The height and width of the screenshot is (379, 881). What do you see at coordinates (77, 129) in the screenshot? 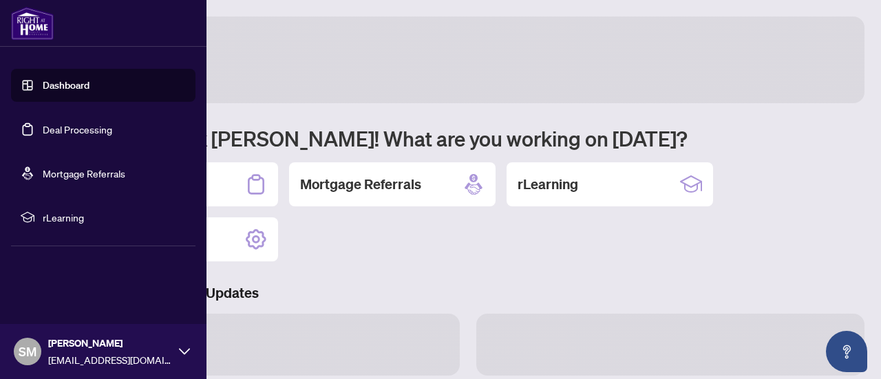
I see `a: Deal Processing` at bounding box center [77, 129].